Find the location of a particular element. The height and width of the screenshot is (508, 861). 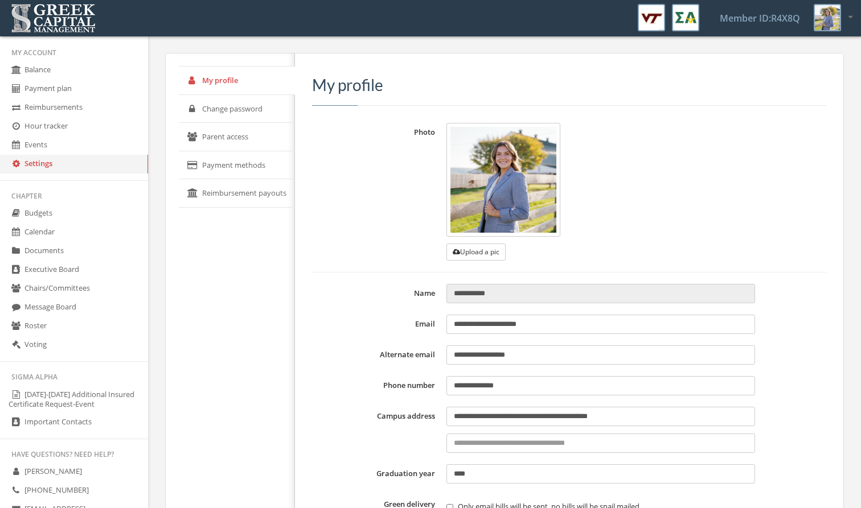

a: My profile is located at coordinates (237, 81).